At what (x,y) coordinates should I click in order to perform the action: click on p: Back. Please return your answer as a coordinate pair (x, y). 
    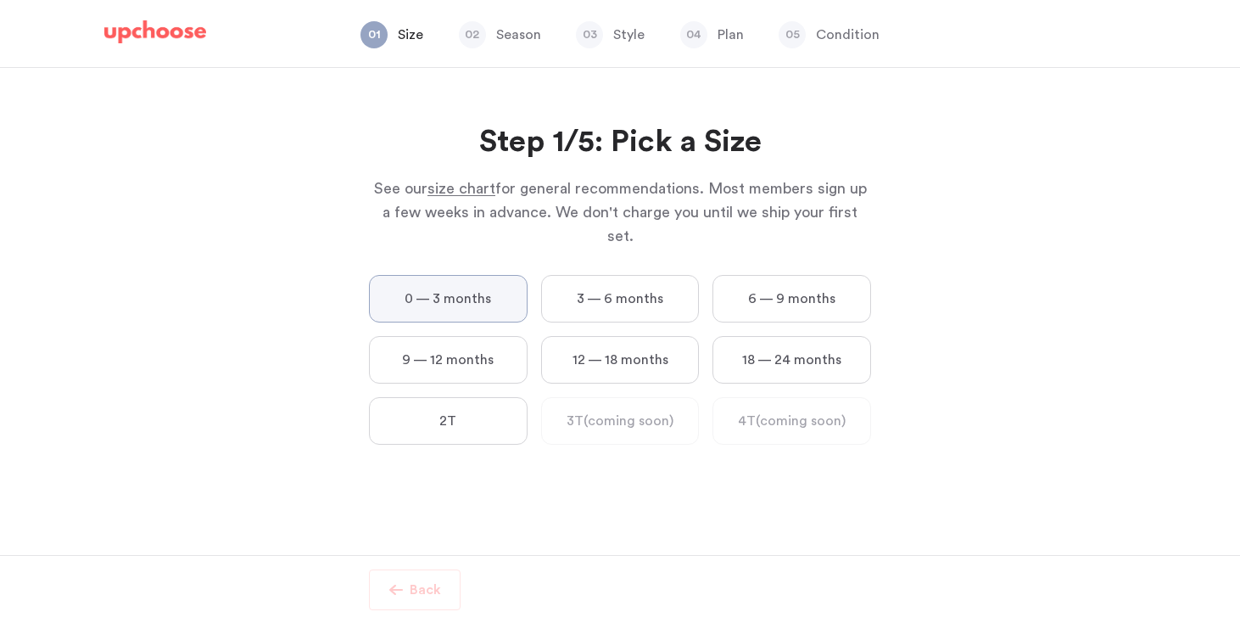
    Looking at the image, I should click on (425, 590).